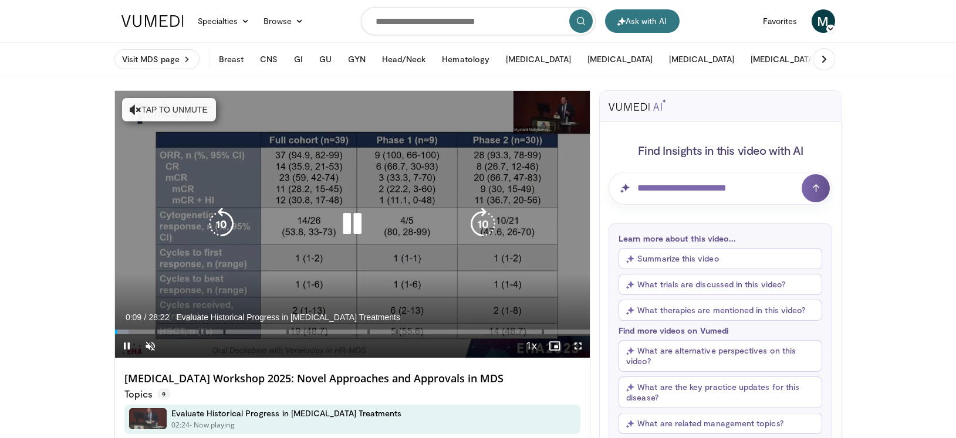  I want to click on button: What trials are discussed in this video?, so click(720, 285).